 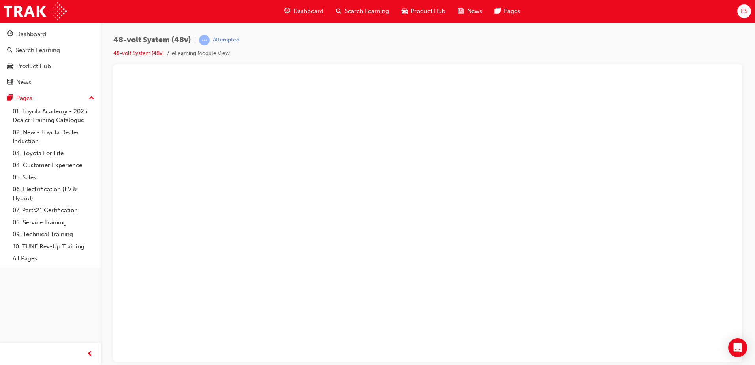 What do you see at coordinates (38, 50) in the screenshot?
I see `div: Search Learning` at bounding box center [38, 50].